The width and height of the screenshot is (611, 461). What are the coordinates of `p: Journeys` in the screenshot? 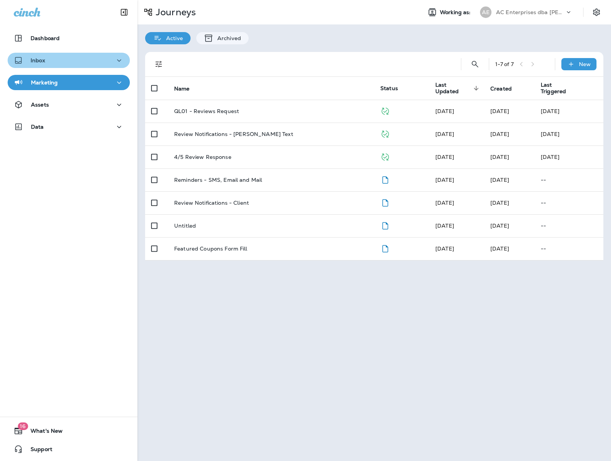 It's located at (174, 12).